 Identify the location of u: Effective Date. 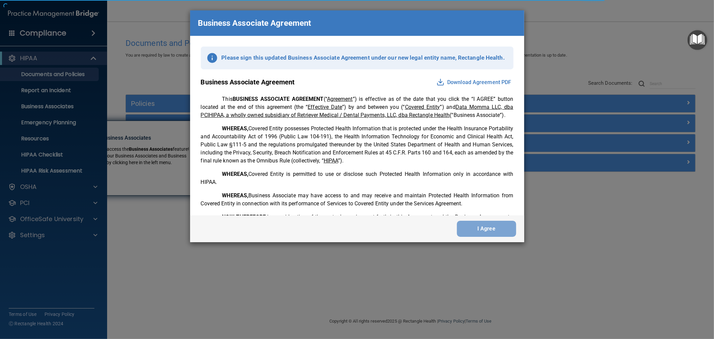
(325, 107).